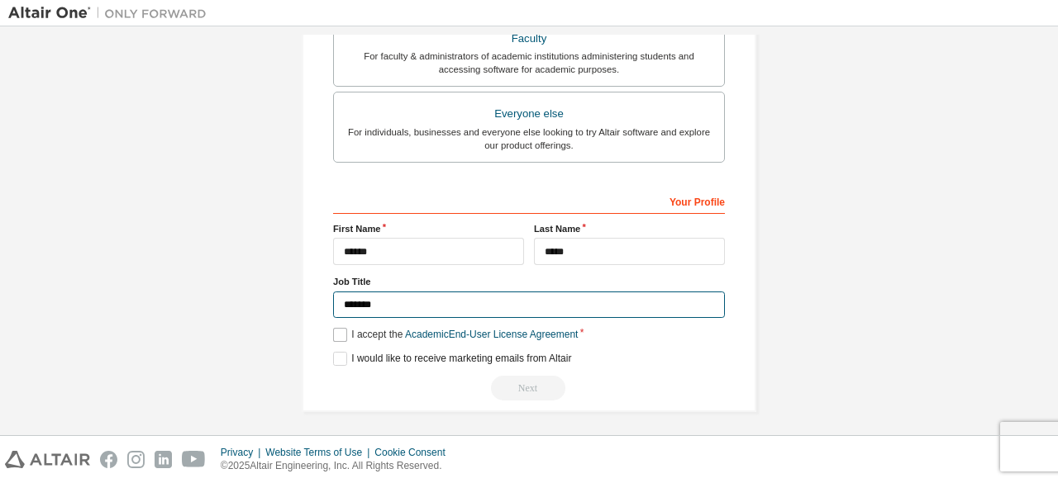 The width and height of the screenshot is (1058, 483). Describe the element at coordinates (529, 63) in the screenshot. I see `div: For faculty & administrators of academic institutions administering students and accessing softwa...` at that location.